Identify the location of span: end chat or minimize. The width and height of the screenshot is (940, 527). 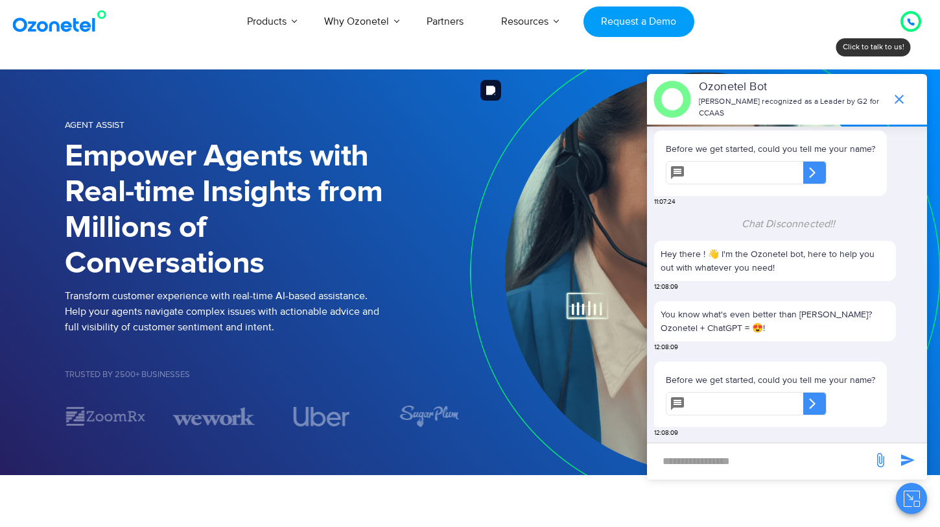
(900, 99).